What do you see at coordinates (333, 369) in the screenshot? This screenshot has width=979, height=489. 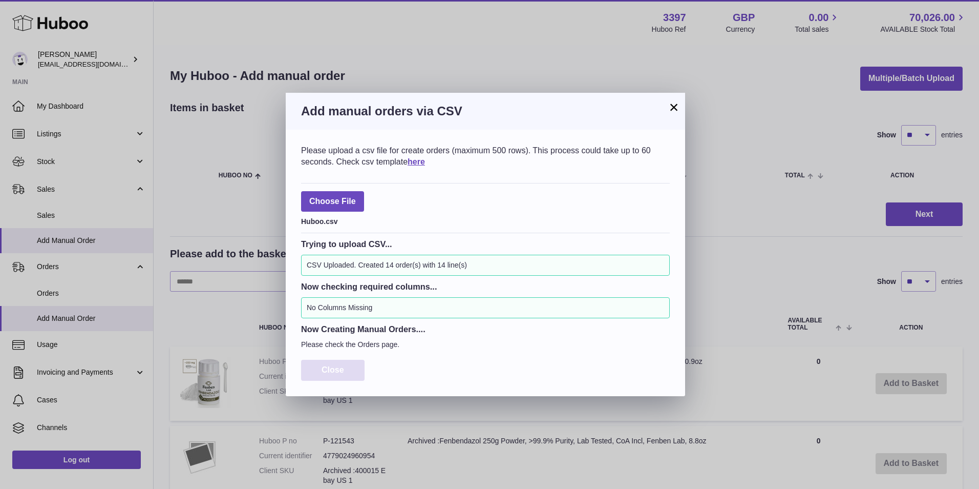 I see `span: Close` at bounding box center [333, 369].